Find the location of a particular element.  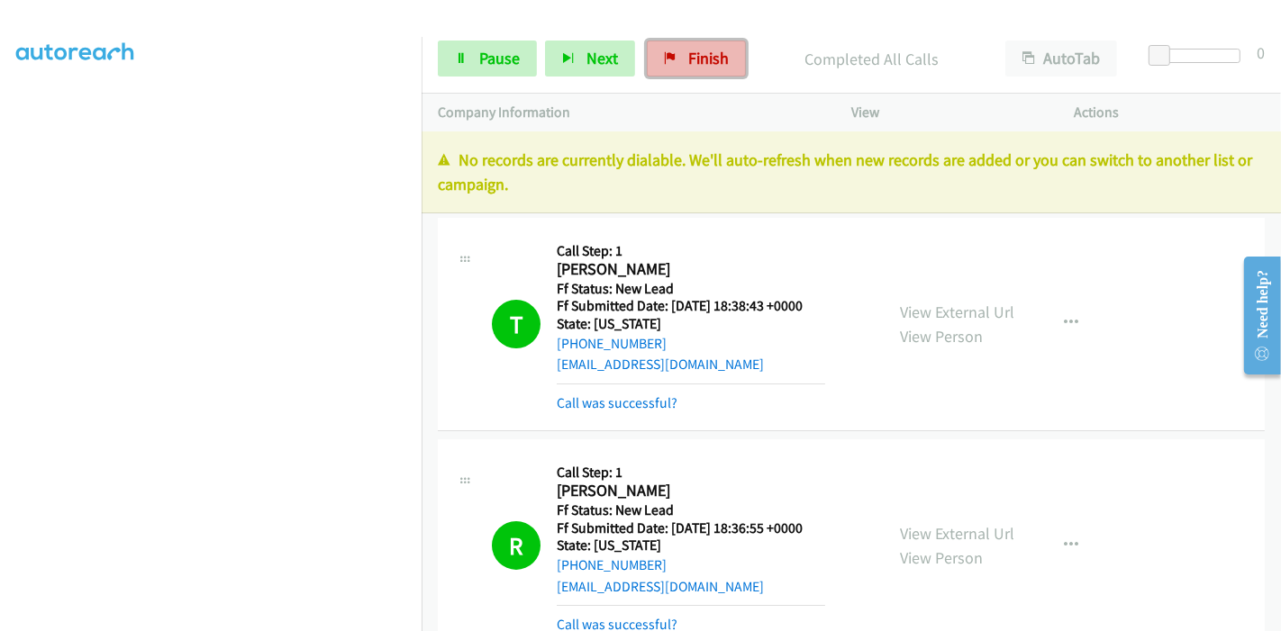

div: 0 is located at coordinates (1260, 52).